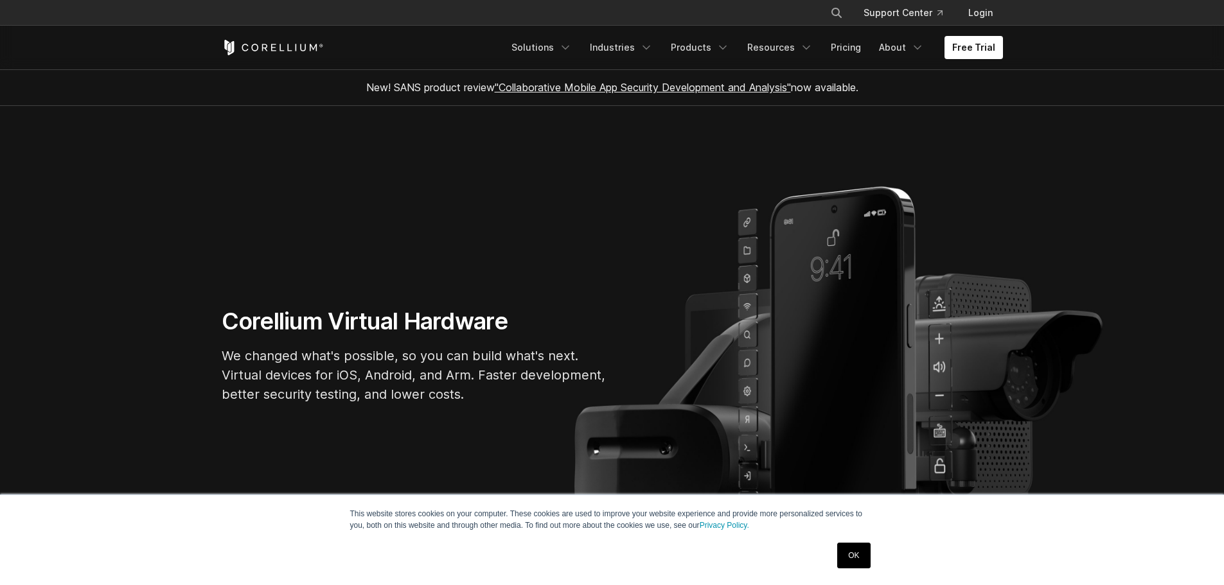  I want to click on p: We changed what's possible, so you can build what's next. Virtual devices for iOS, Android, and A..., so click(415, 375).